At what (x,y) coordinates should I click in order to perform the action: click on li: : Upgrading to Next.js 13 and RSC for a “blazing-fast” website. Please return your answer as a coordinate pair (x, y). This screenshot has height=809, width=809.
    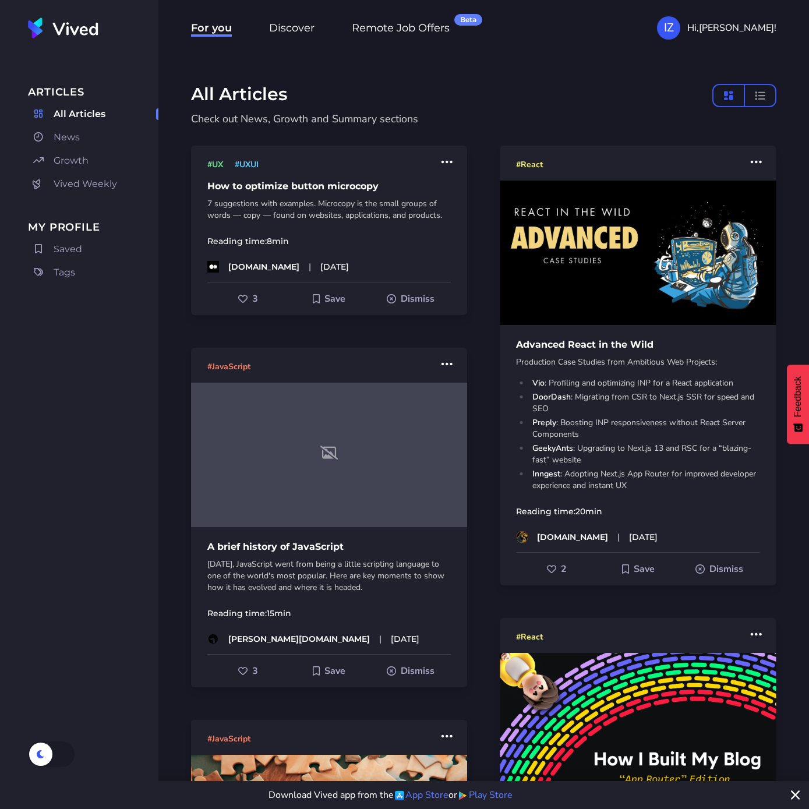
    Looking at the image, I should click on (644, 454).